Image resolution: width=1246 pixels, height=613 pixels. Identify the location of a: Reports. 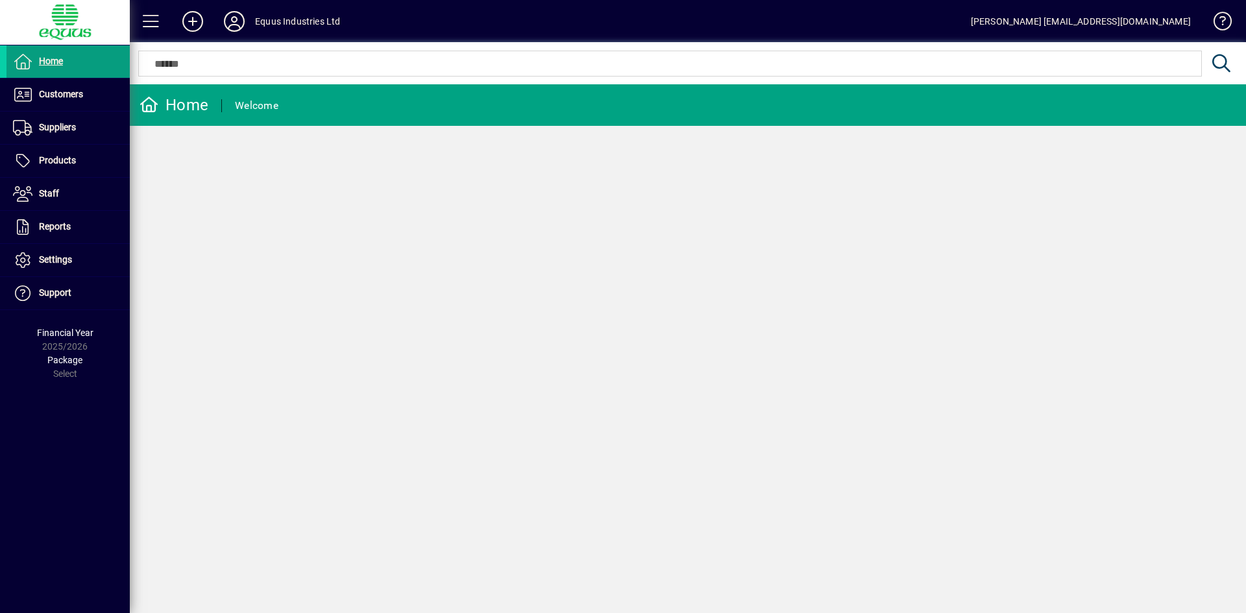
(68, 227).